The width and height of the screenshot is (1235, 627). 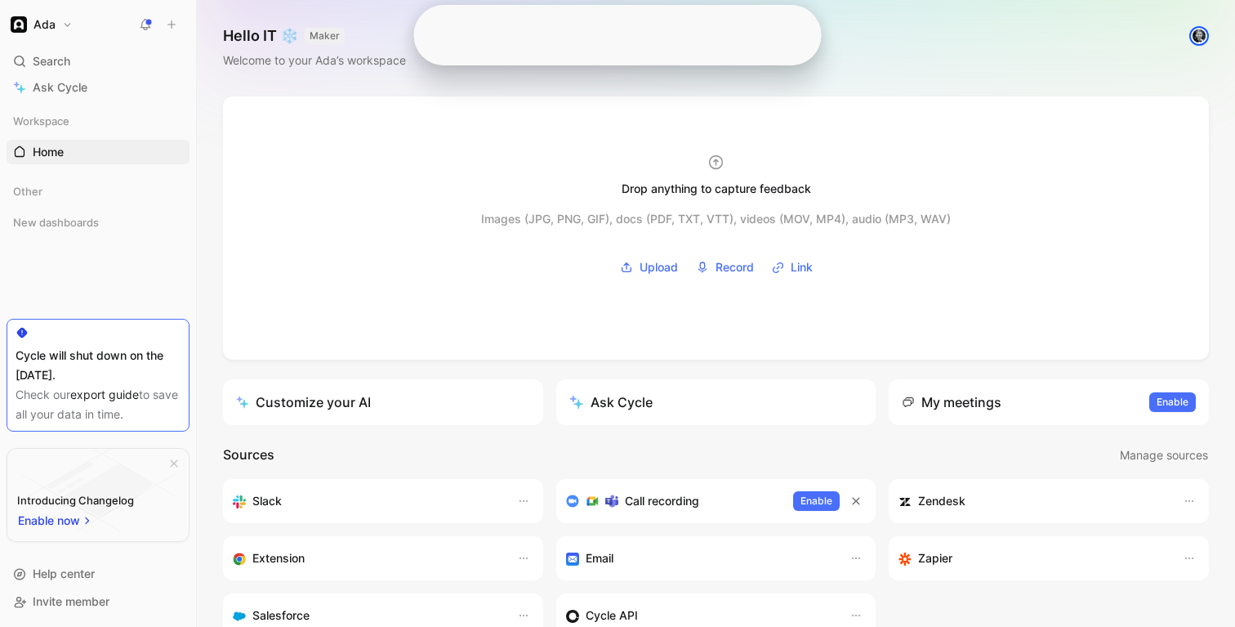 What do you see at coordinates (19, 25) in the screenshot?
I see `img: Ada` at bounding box center [19, 25].